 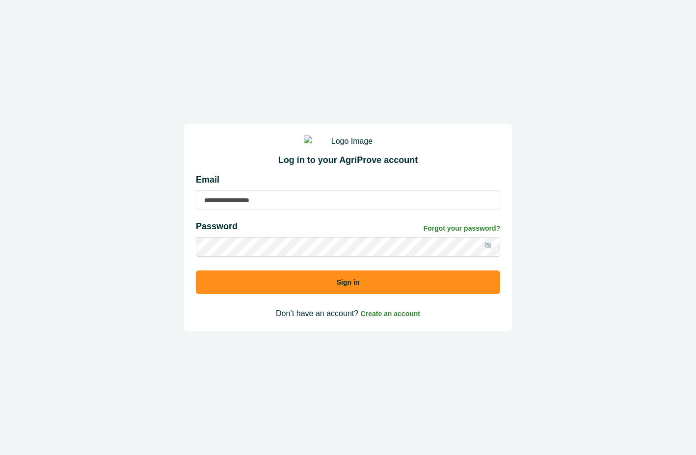 I want to click on p: Email, so click(x=348, y=180).